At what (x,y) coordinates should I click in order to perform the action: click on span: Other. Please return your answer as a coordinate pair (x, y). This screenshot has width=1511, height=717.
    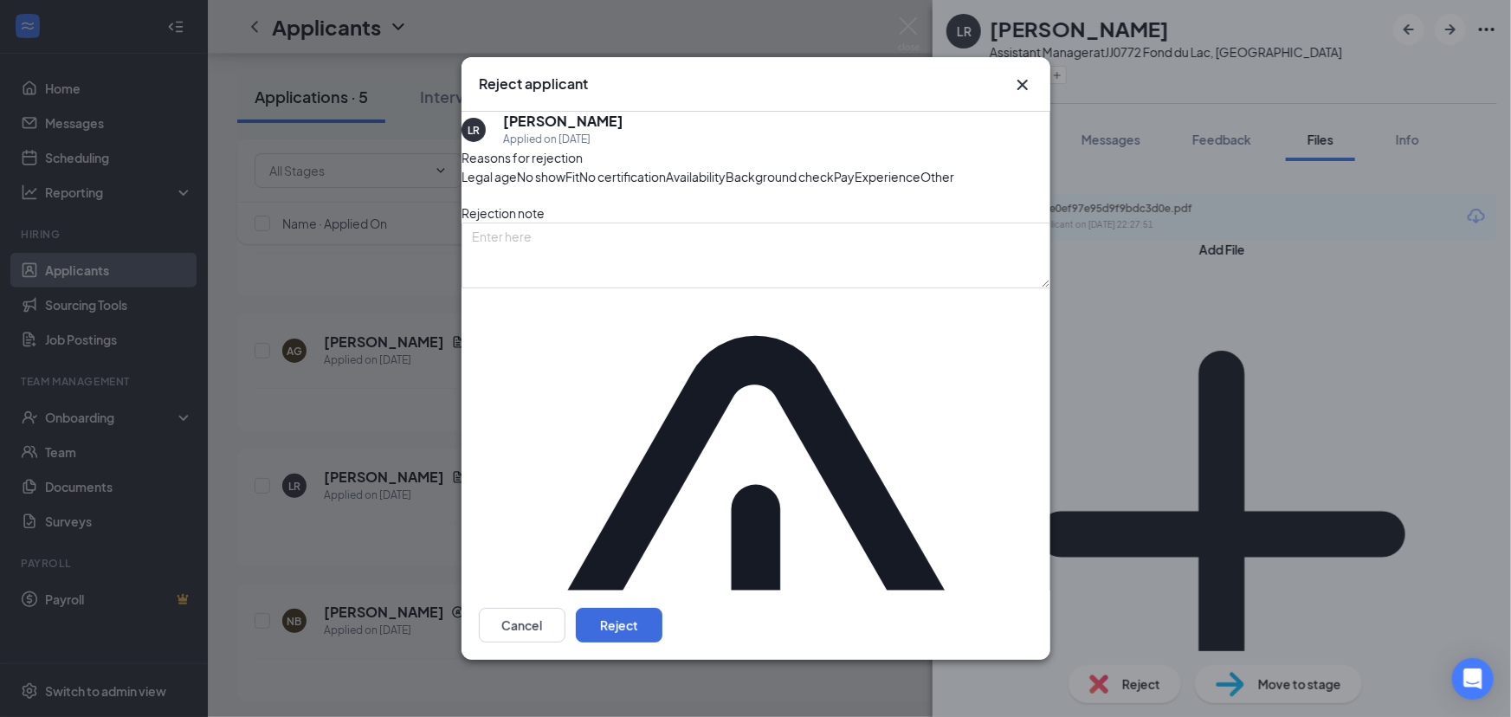
    Looking at the image, I should click on (937, 177).